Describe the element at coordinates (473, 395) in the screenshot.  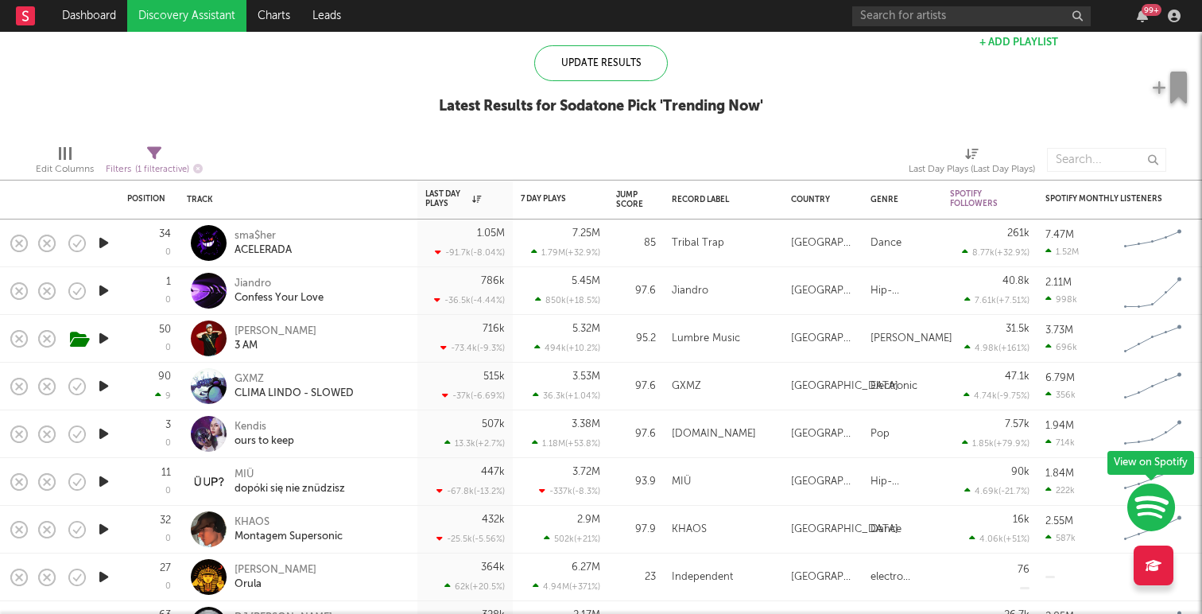
I see `div: -37k ( -6.69 % )` at that location.